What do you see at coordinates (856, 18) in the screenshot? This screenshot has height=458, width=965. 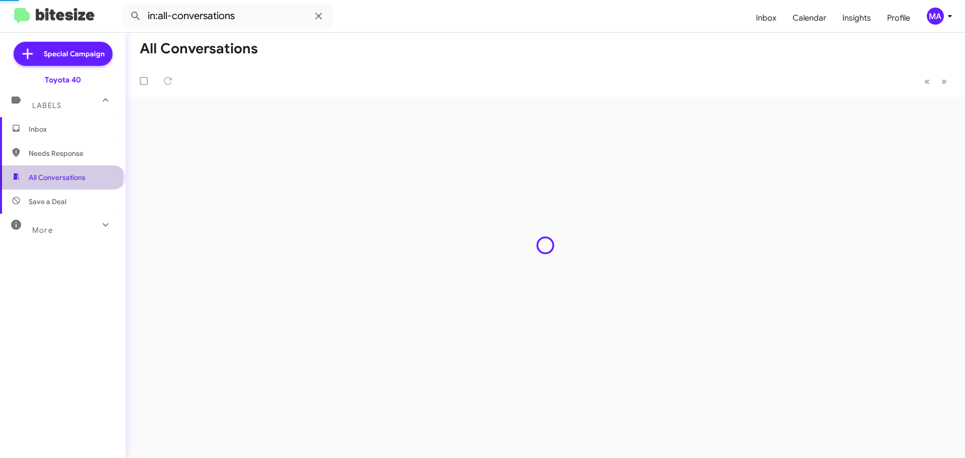 I see `span: Insights` at bounding box center [856, 18].